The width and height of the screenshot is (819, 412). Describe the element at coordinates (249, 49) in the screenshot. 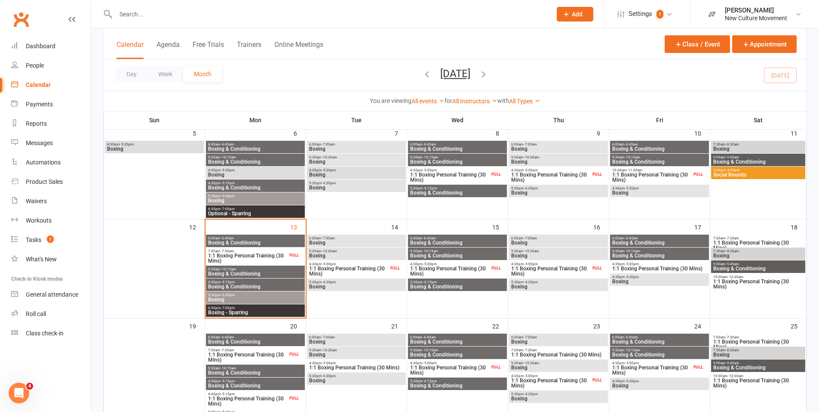

I see `button: Trainers` at that location.